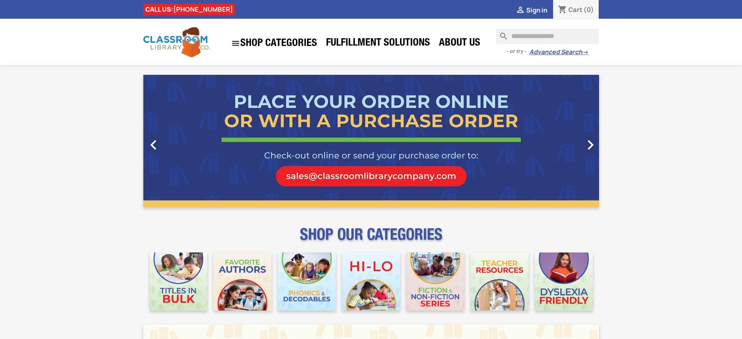 The image size is (742, 339). Describe the element at coordinates (460, 44) in the screenshot. I see `a: About Us` at that location.